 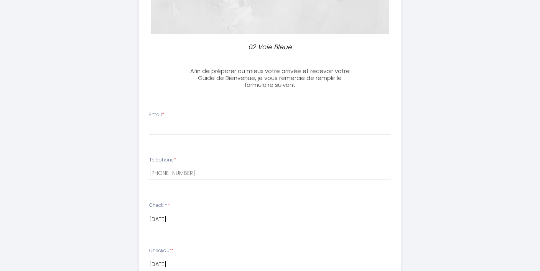 What do you see at coordinates (270, 78) in the screenshot?
I see `h3: Afin de préparer au mieux votre arrivée et recevoir votre Guide de Bienvenue, je vous remercie de...` at bounding box center [270, 78].